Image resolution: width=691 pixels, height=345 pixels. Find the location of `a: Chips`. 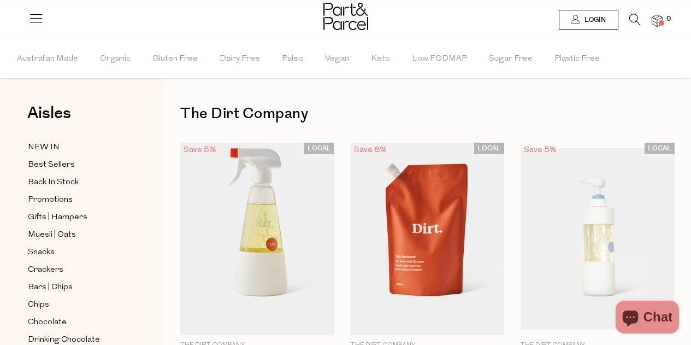

a: Chips is located at coordinates (78, 304).